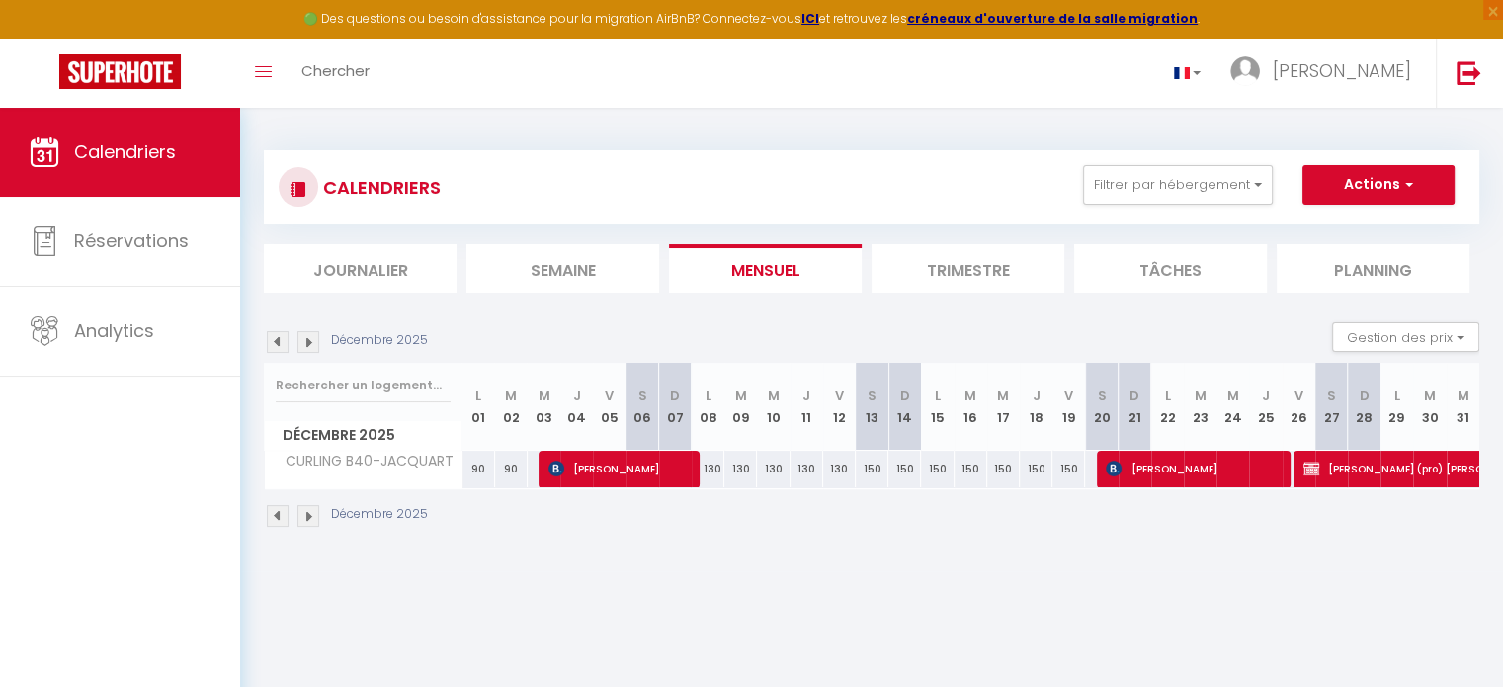 Image resolution: width=1503 pixels, height=687 pixels. I want to click on th: 11, so click(806, 406).